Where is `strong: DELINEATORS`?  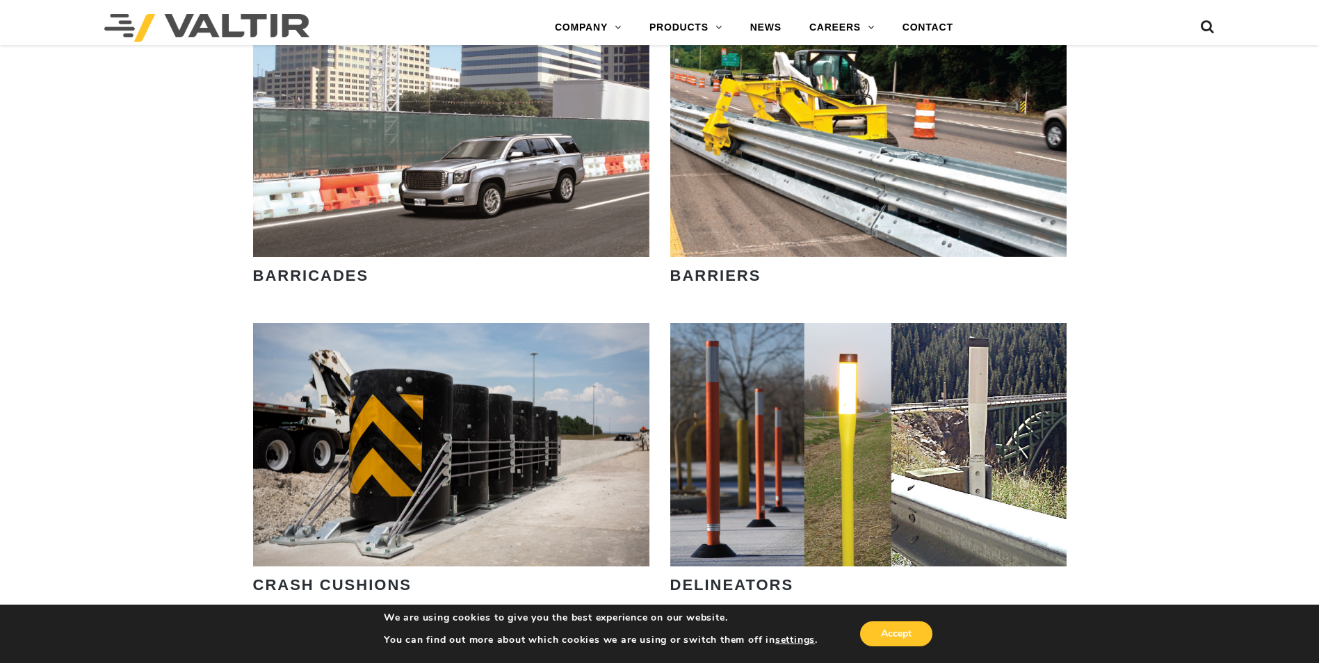
strong: DELINEATORS is located at coordinates (732, 585).